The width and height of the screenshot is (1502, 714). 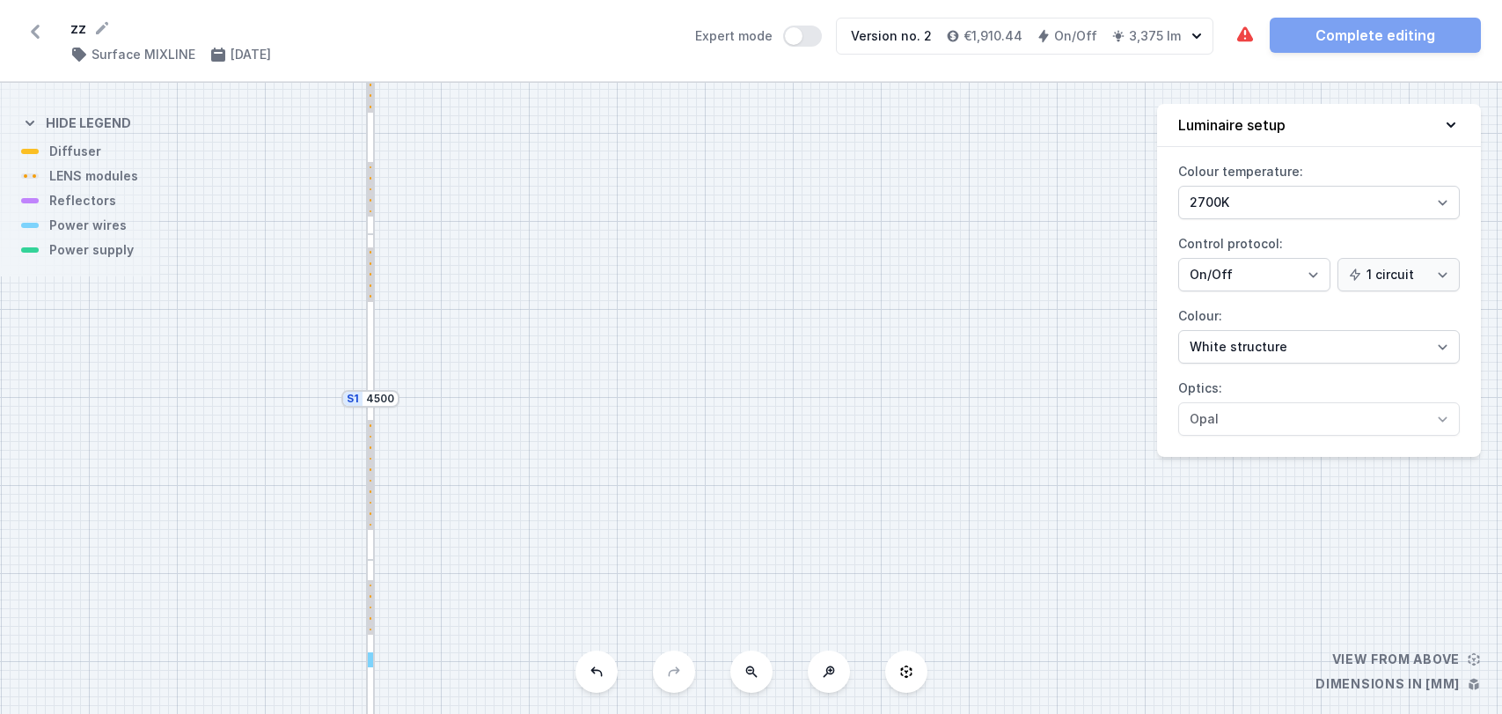 I want to click on h4: 3,375 lm, so click(x=1154, y=36).